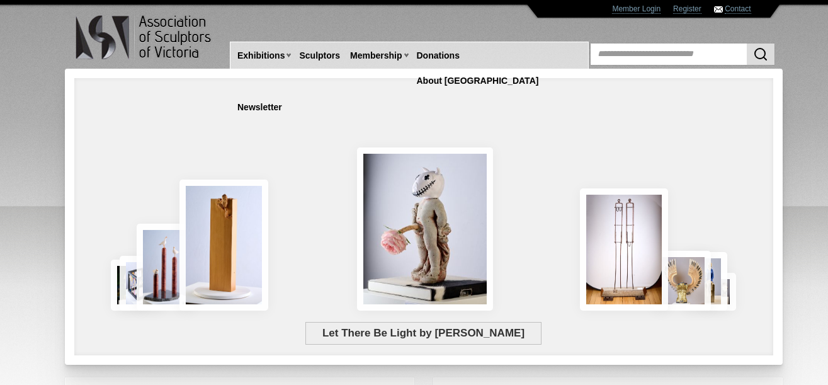 The width and height of the screenshot is (828, 385). Describe the element at coordinates (760, 54) in the screenshot. I see `img: Search` at that location.